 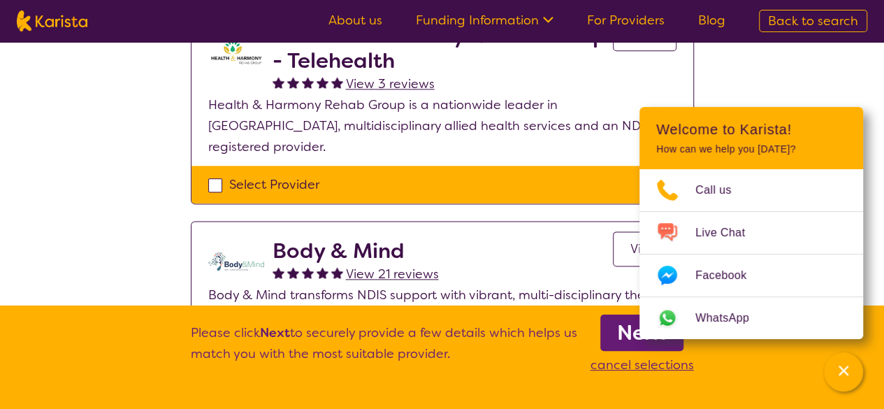 I want to click on div: Channel Menu, so click(x=752, y=223).